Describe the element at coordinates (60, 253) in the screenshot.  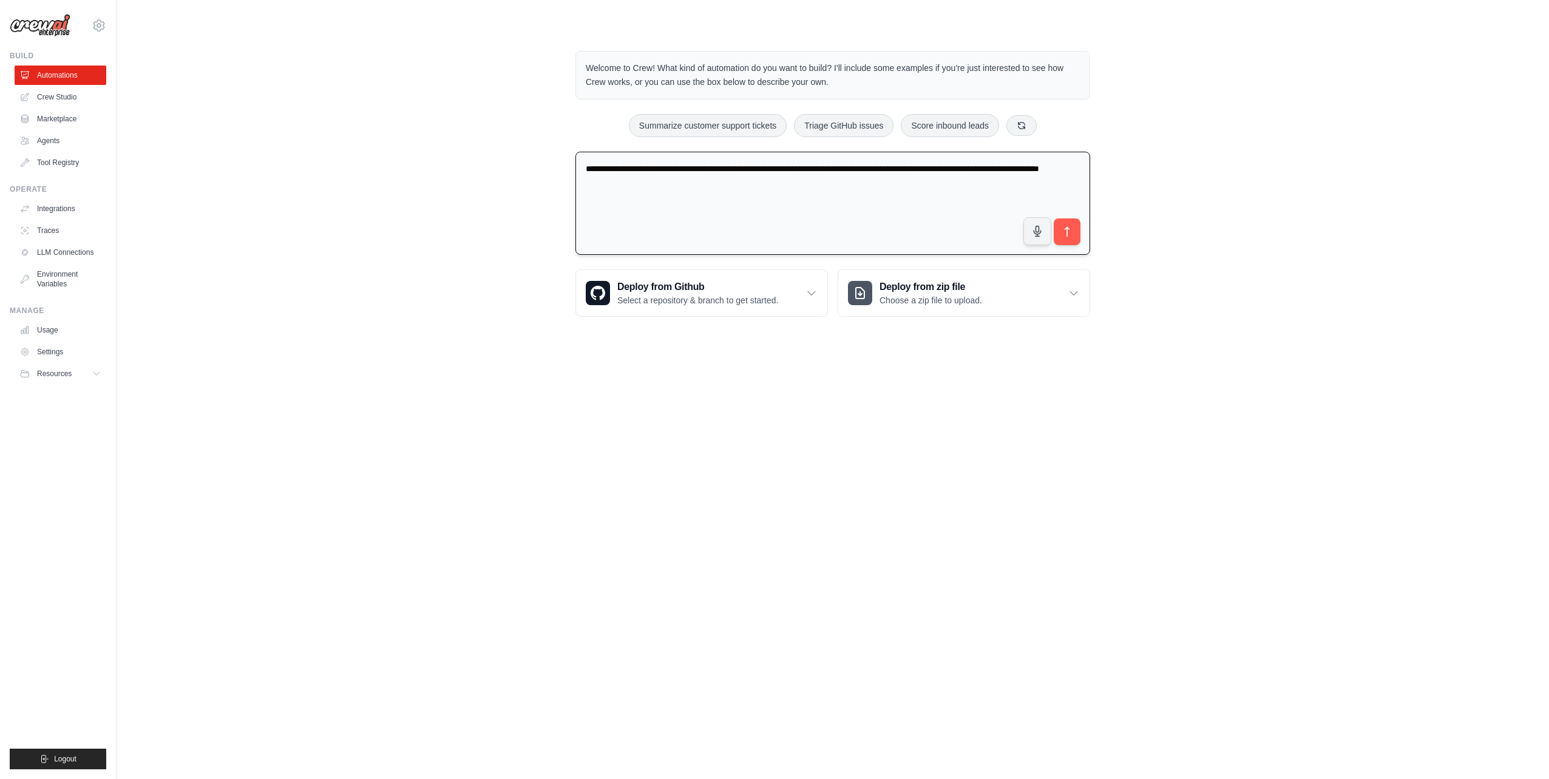
I see `a: LLM Connections` at that location.